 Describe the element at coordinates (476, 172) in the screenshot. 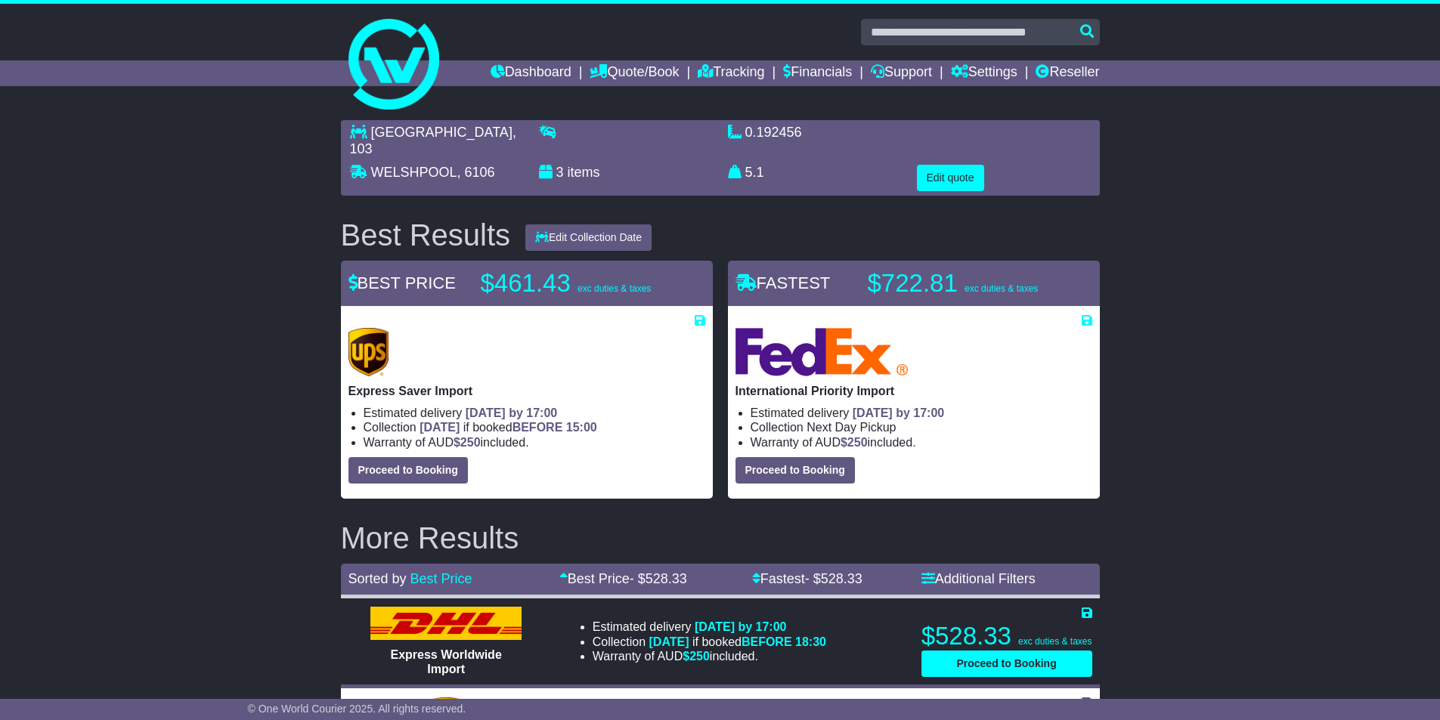

I see `span: , 6106` at that location.